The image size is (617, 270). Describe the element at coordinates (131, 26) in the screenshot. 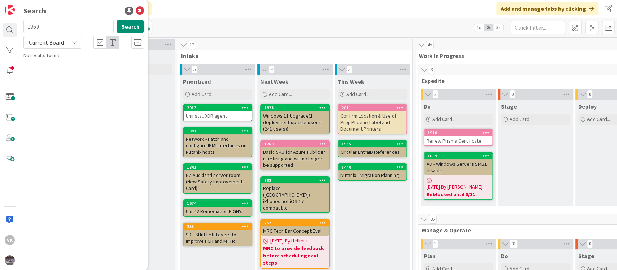

I see `button: Search` at that location.